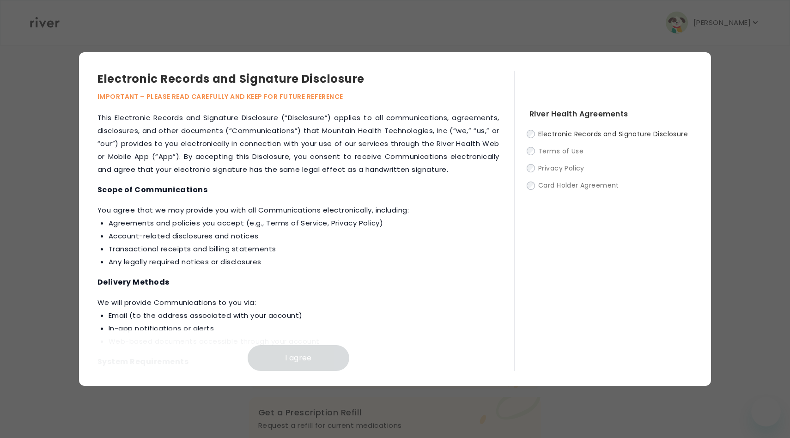  What do you see at coordinates (306, 96) in the screenshot?
I see `p: IMPORTANT – PLEASE READ CAREFULLY AND KEEP FOR FUTURE REFERENCE` at bounding box center [306, 96].